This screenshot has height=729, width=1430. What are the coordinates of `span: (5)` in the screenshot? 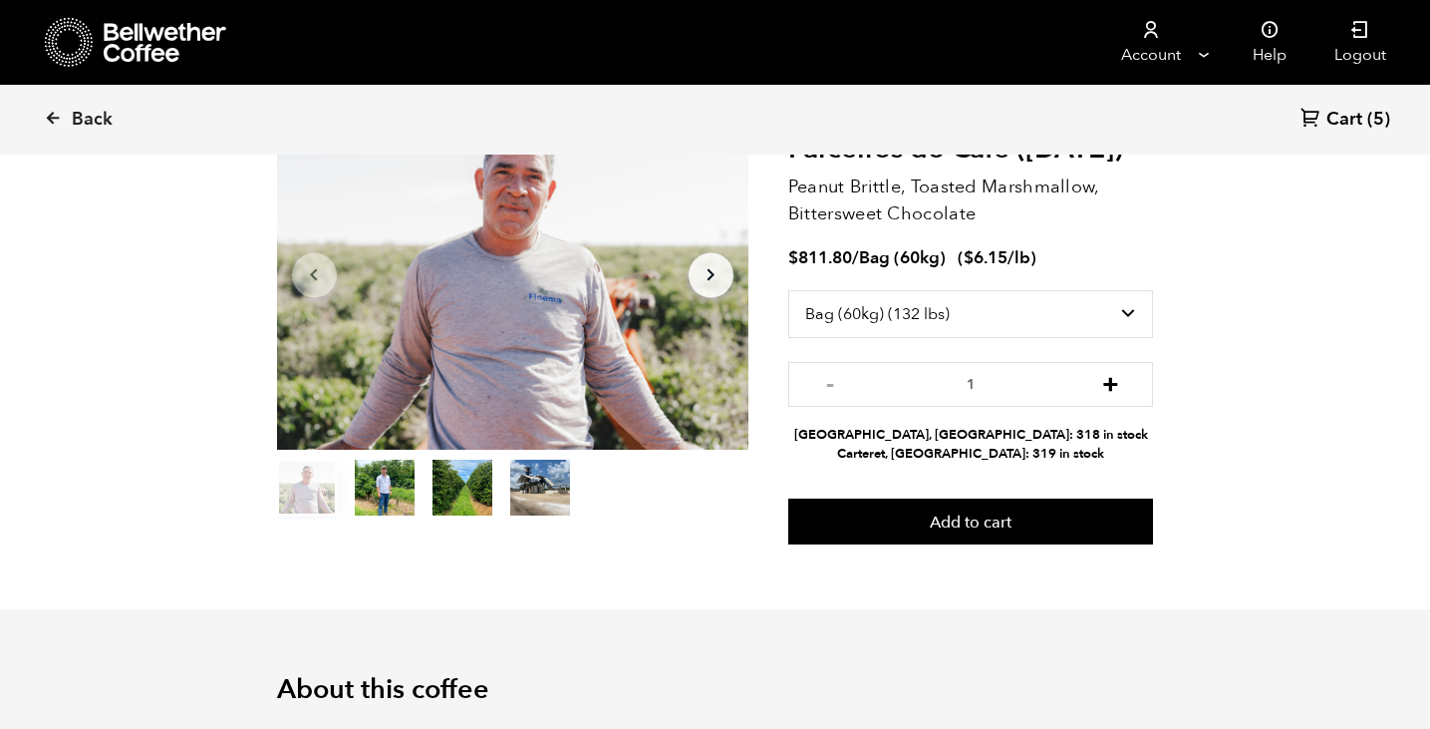 It's located at (1379, 120).